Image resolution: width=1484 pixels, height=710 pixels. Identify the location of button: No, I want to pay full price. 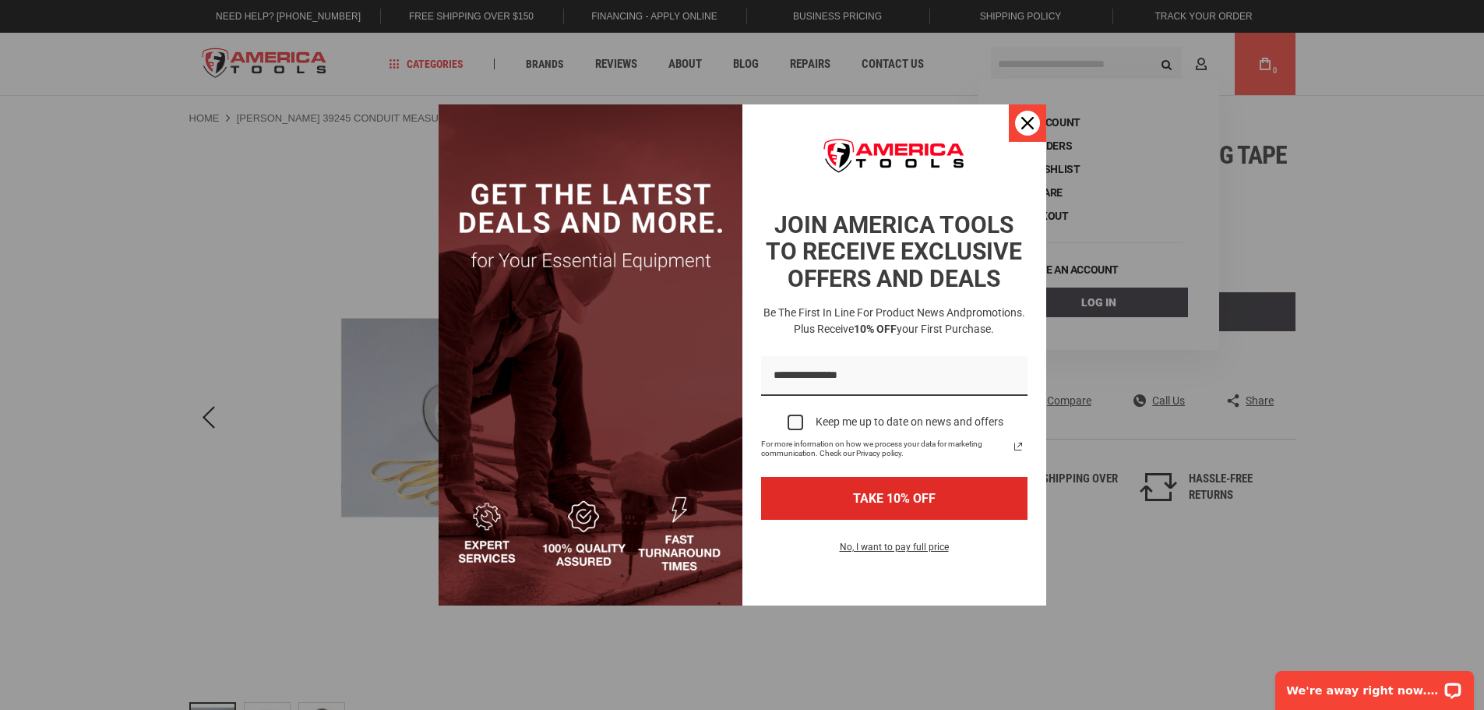
(894, 552).